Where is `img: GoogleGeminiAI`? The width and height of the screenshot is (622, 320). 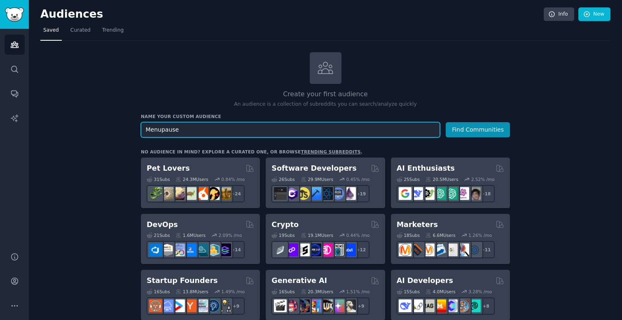
img: GoogleGeminiAI is located at coordinates (405, 194).